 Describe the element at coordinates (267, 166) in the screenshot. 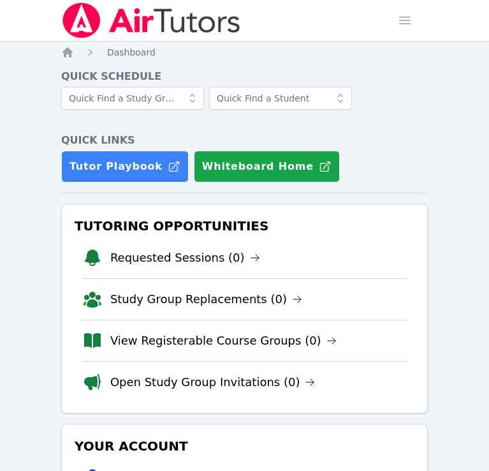

I see `button: Whiteboard Home` at that location.